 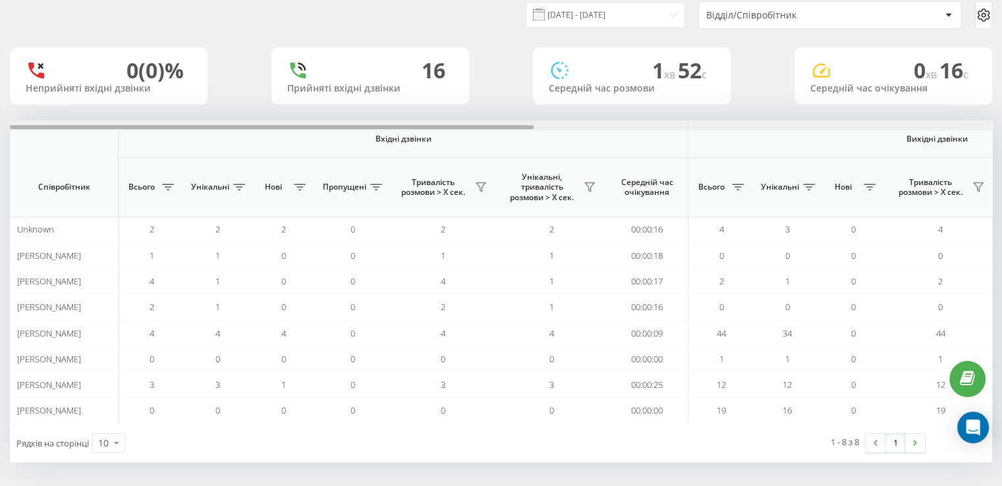 What do you see at coordinates (787, 410) in the screenshot?
I see `span: 16` at bounding box center [787, 410].